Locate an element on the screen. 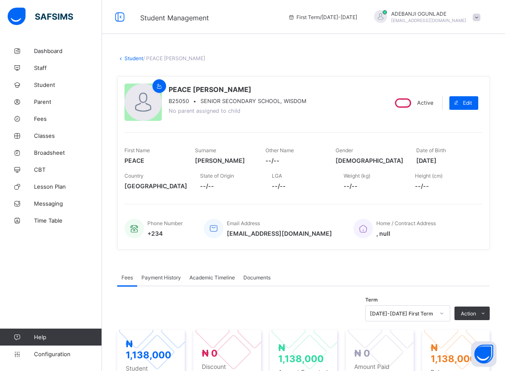 Image resolution: width=505 pixels, height=371 pixels. span: Edit is located at coordinates (467, 103).